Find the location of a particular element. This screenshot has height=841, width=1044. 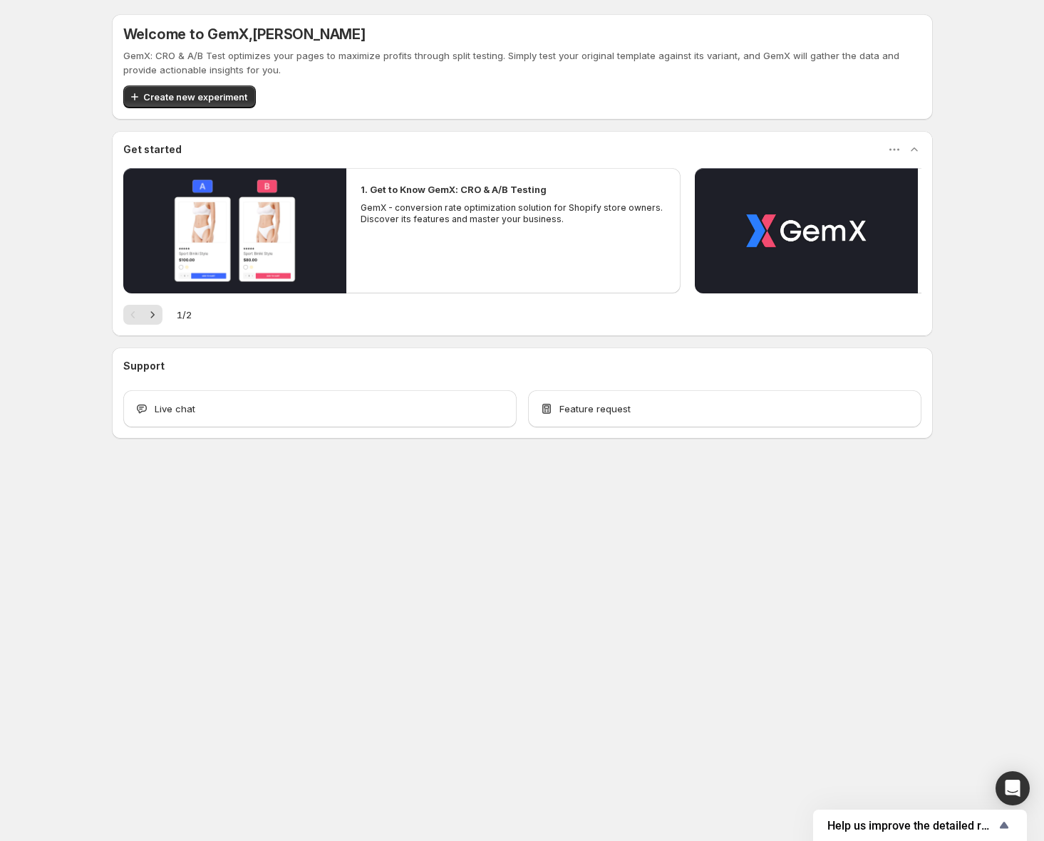

span: Feature request is located at coordinates (595, 409).